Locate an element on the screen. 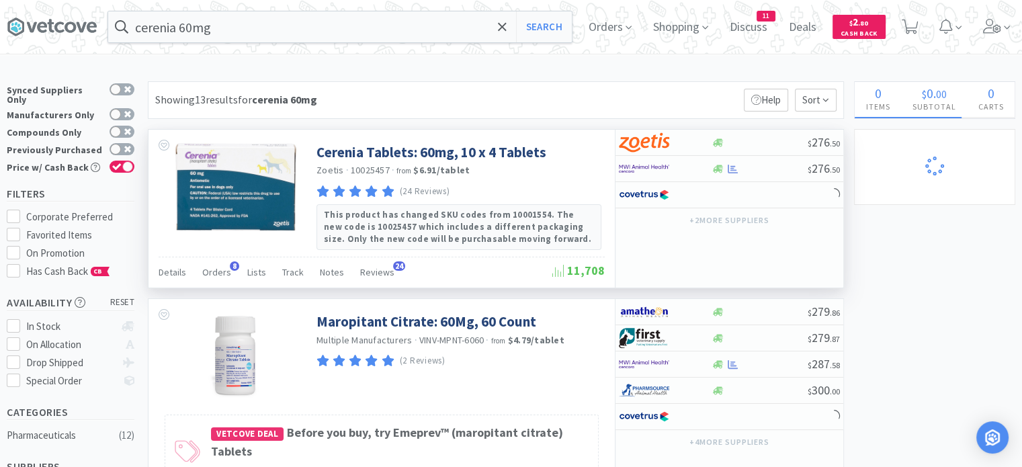 This screenshot has height=467, width=1022. a: Zoetis is located at coordinates (330, 170).